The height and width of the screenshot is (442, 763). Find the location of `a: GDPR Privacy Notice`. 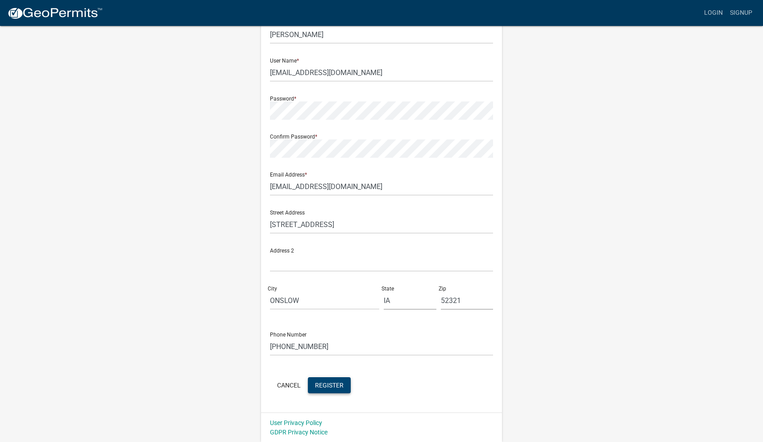

a: GDPR Privacy Notice is located at coordinates (299, 432).